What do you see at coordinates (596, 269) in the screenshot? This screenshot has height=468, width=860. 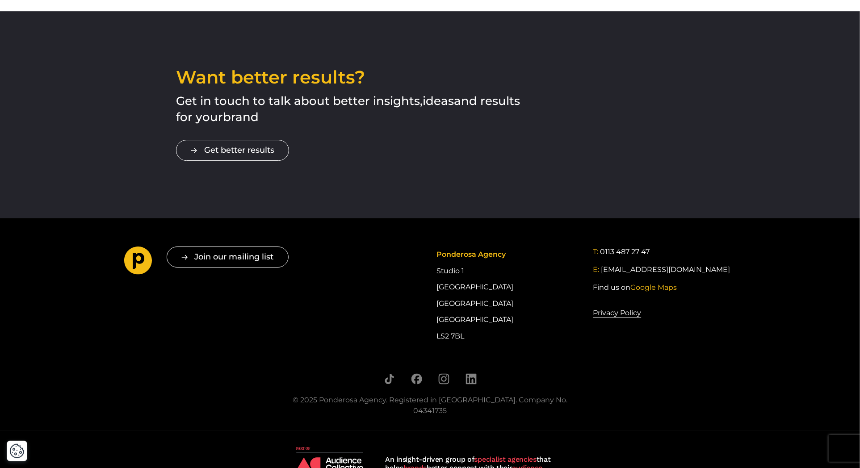 I see `span: E:` at bounding box center [596, 269].